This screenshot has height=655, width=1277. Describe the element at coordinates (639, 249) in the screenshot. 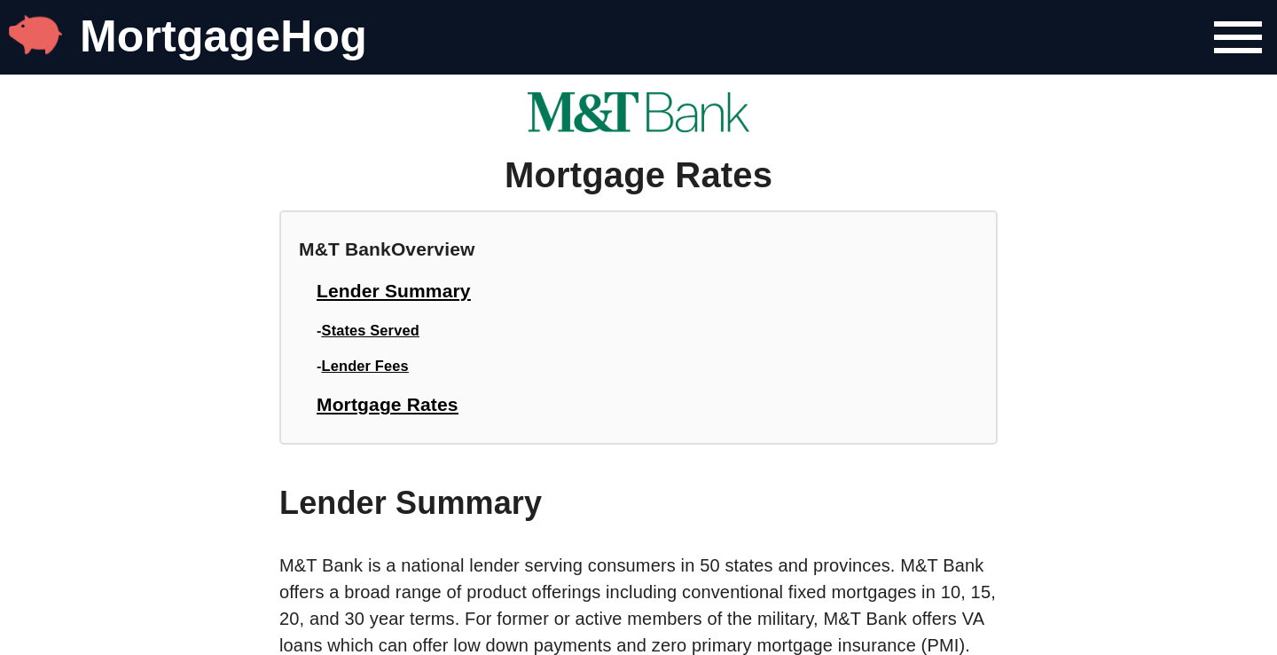

I see `h1: M&T Bank Overview` at that location.